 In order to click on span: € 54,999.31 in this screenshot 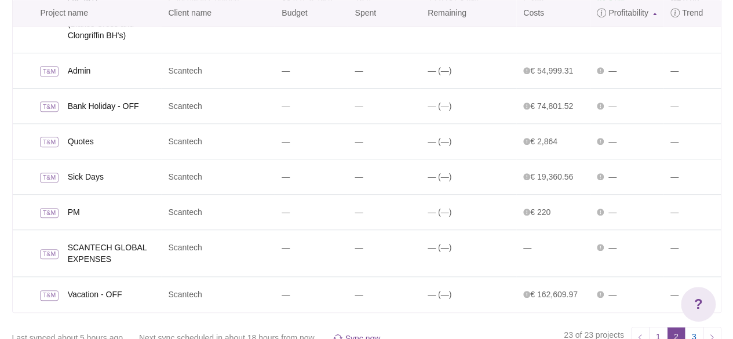, I will do `click(548, 71)`.